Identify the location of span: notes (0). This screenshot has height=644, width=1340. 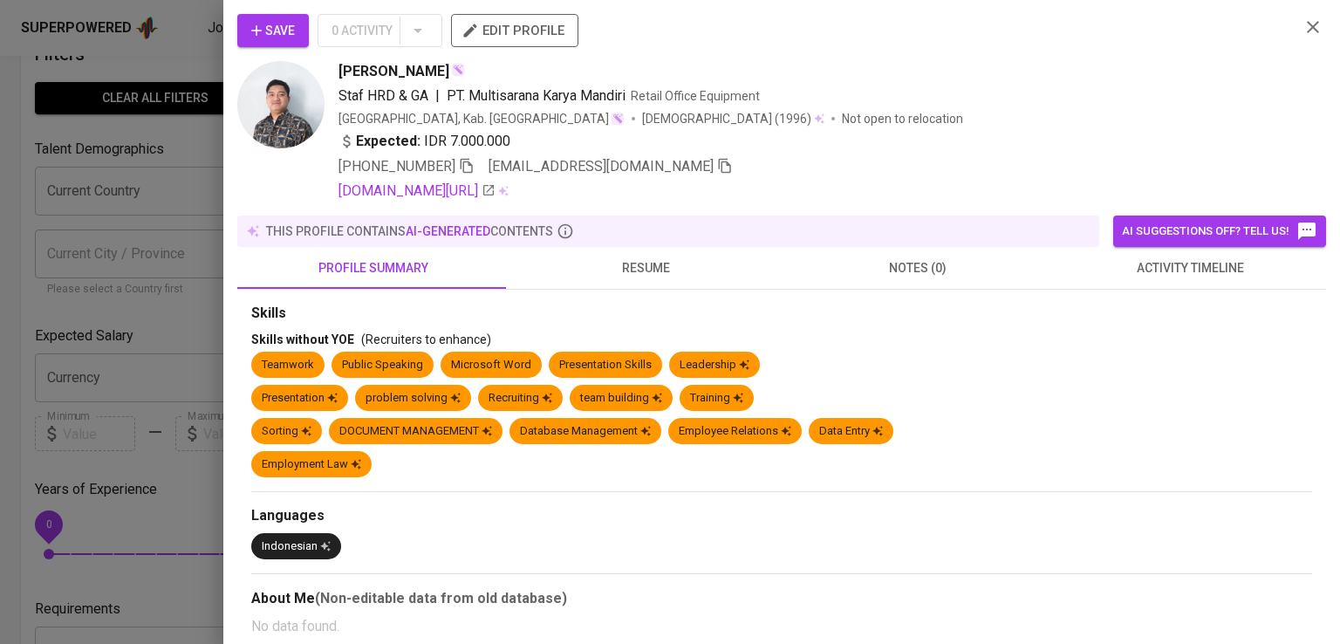
(918, 268).